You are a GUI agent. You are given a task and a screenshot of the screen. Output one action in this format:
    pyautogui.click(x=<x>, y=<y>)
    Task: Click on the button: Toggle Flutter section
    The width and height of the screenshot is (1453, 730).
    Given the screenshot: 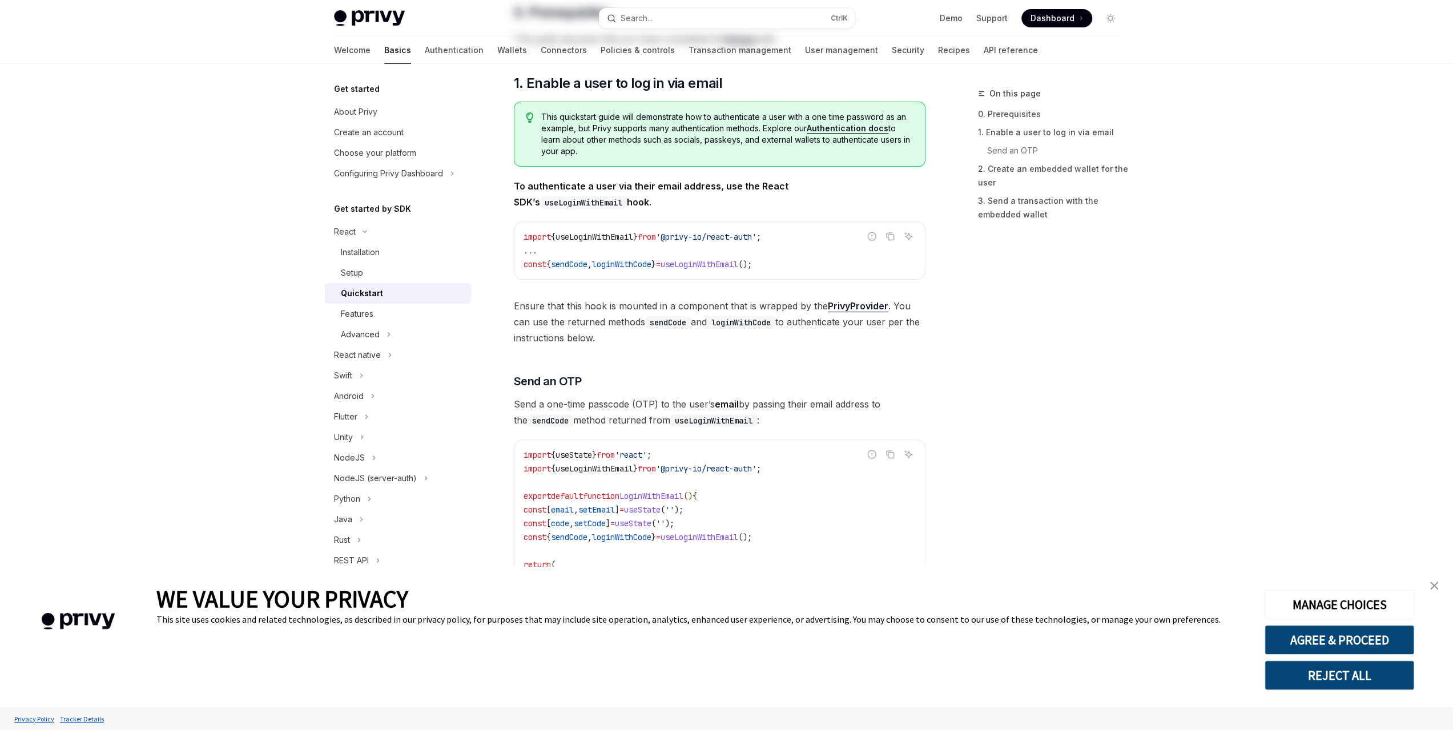 What is the action you would take?
    pyautogui.click(x=398, y=417)
    